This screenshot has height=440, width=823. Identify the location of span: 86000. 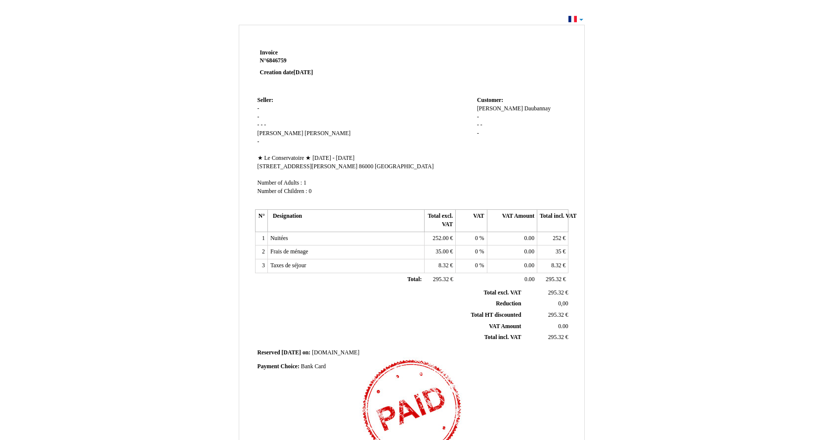
(366, 166).